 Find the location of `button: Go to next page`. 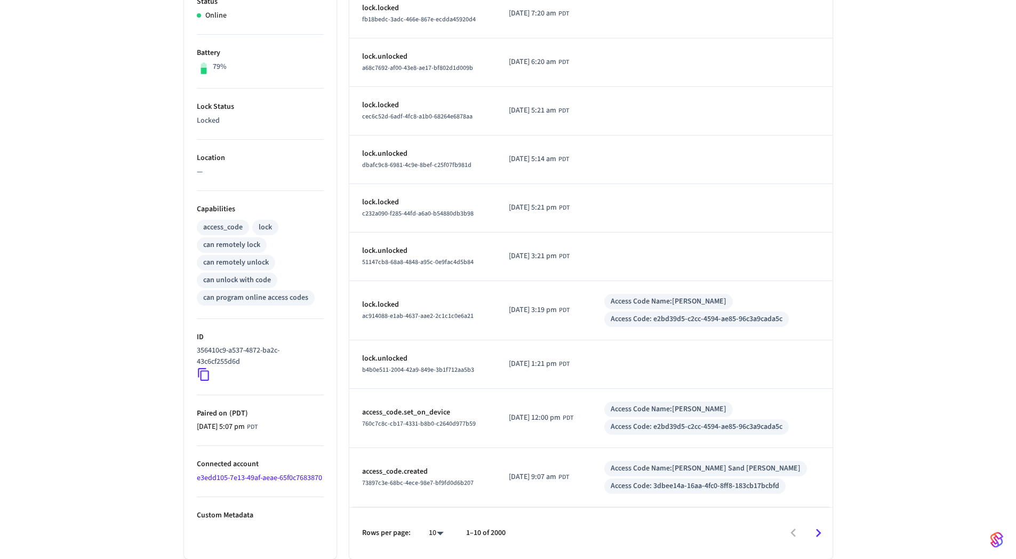

button: Go to next page is located at coordinates (818, 533).